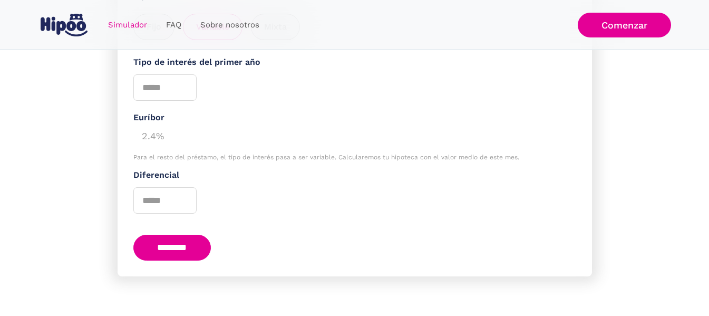 The width and height of the screenshot is (709, 316). What do you see at coordinates (355, 175) in the screenshot?
I see `label: Diferencial` at bounding box center [355, 175].